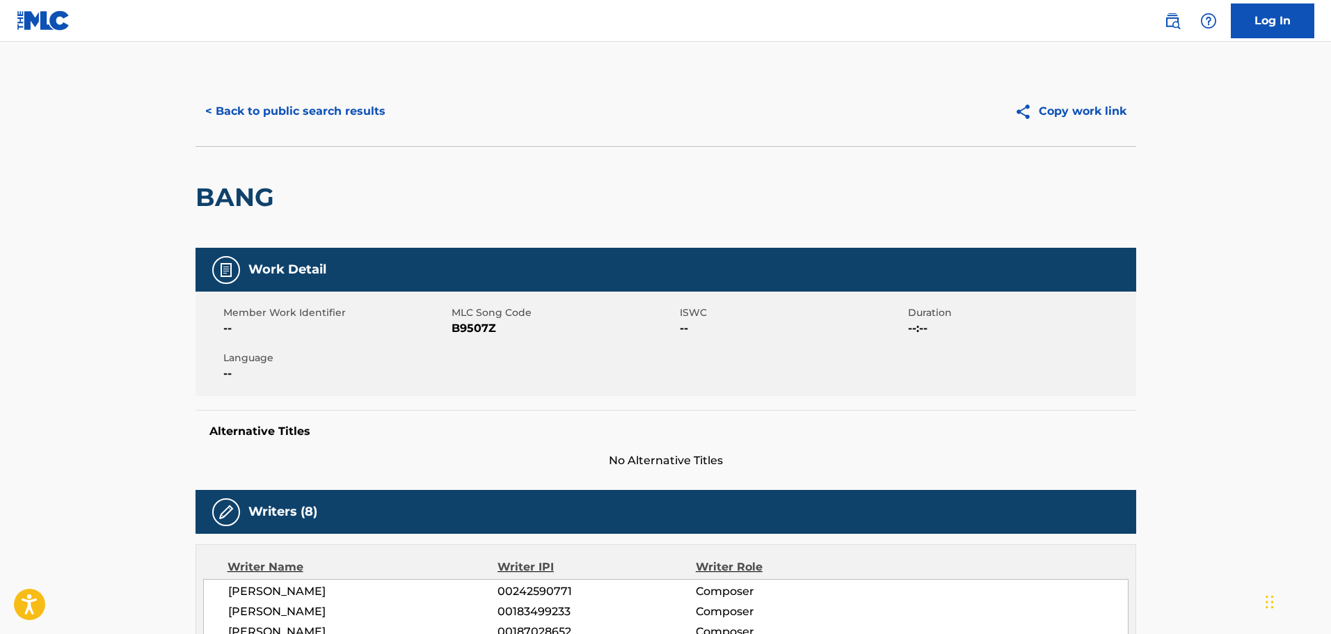 This screenshot has width=1331, height=634. Describe the element at coordinates (792, 312) in the screenshot. I see `span: ISWC` at that location.